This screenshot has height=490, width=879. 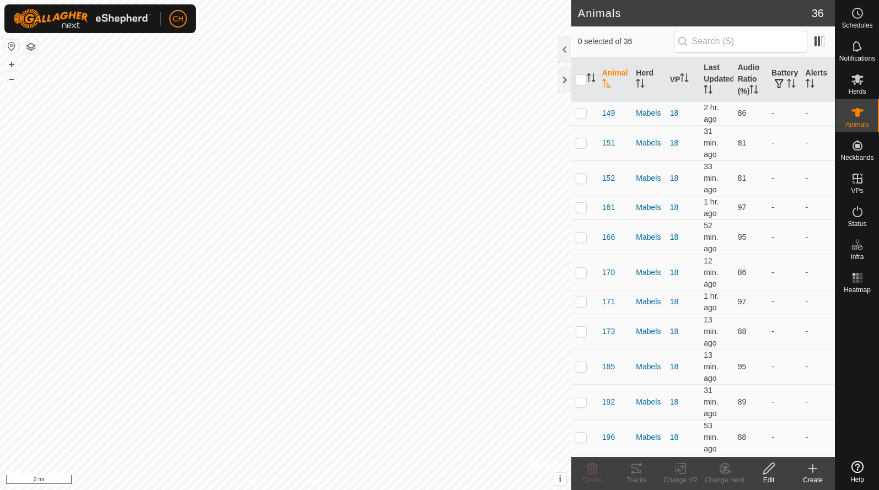 I want to click on button: Map Layers, so click(x=31, y=47).